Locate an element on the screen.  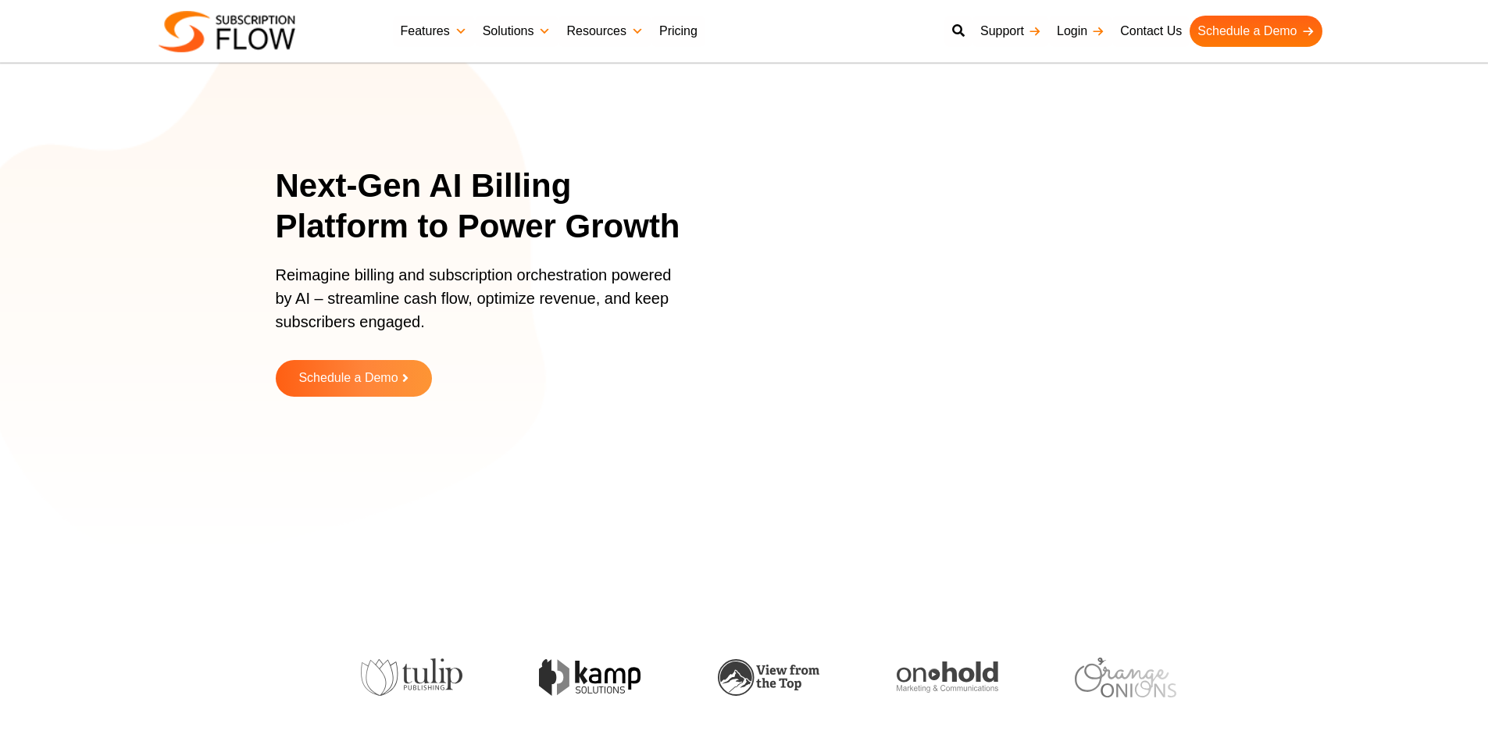
img: tulip-publishing is located at coordinates (412, 677).